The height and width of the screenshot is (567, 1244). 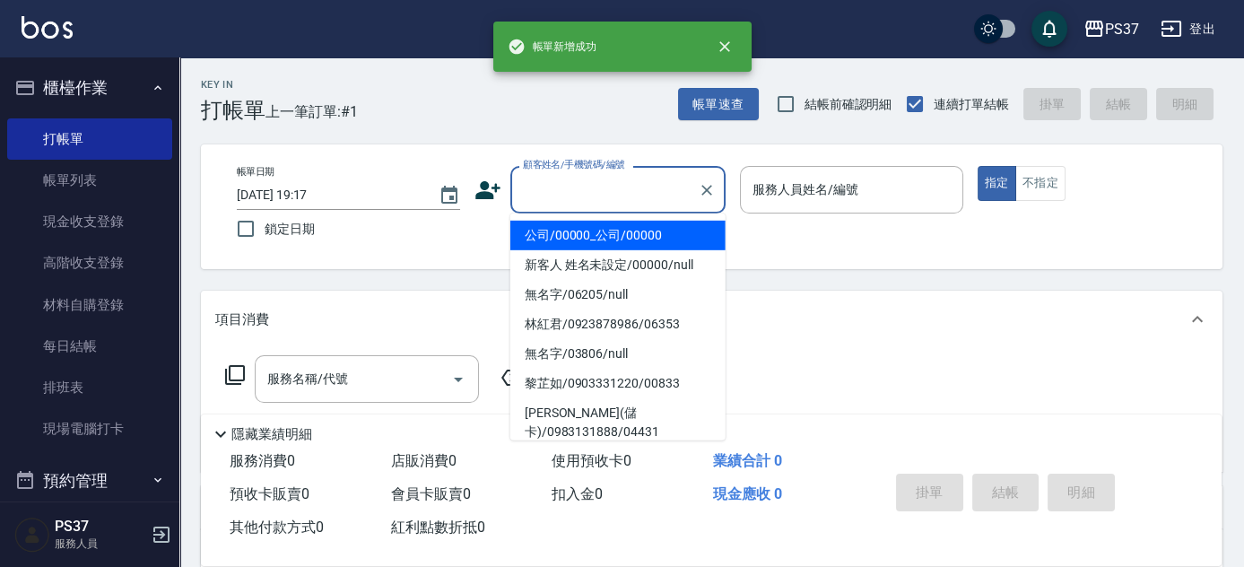 What do you see at coordinates (574, 164) in the screenshot?
I see `label: 顧客姓名/手機號碼/編號` at bounding box center [574, 164].